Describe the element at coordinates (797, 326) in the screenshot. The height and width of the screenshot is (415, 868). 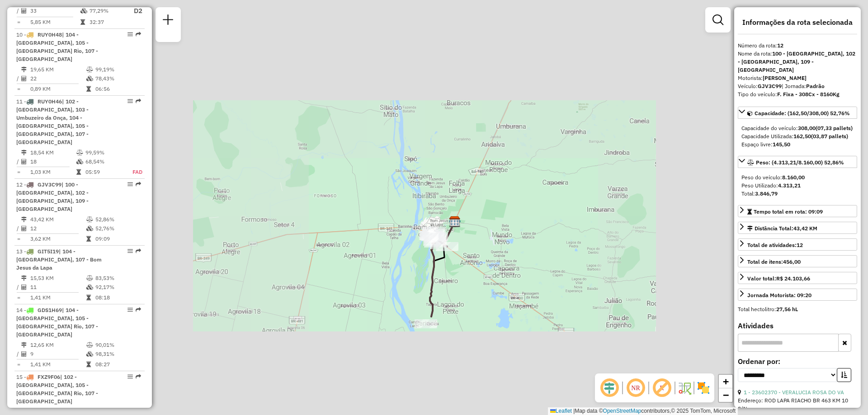
I see `h4: Atividades` at that location.